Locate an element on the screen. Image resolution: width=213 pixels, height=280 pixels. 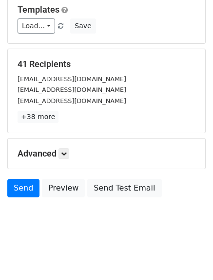
a: Send Test Email is located at coordinates (124, 188).